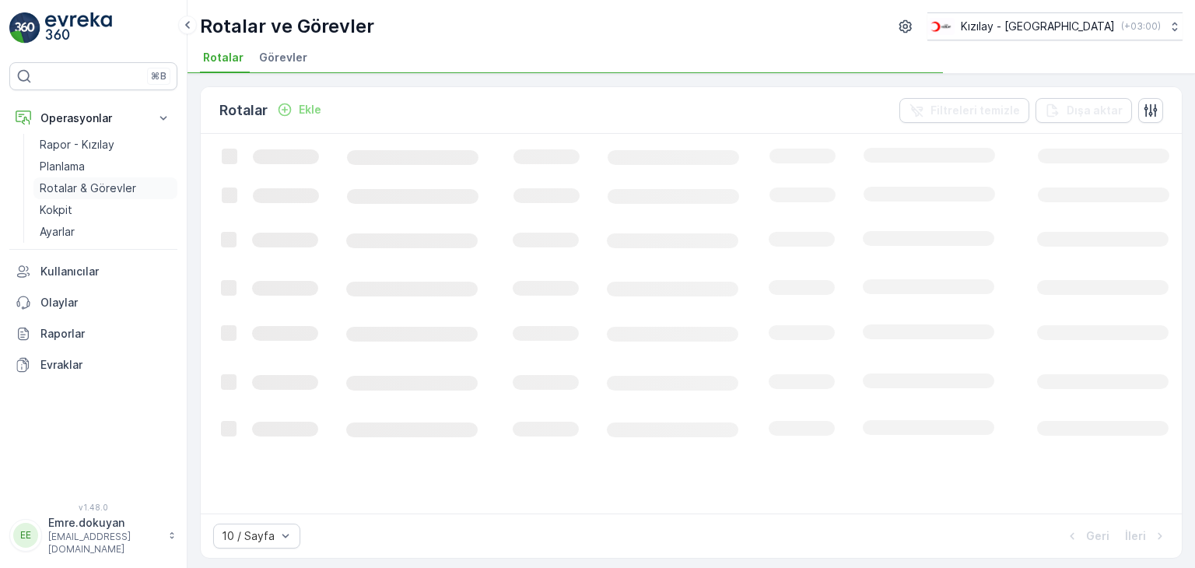 This screenshot has width=1195, height=568. I want to click on button: Filtreleri temizle, so click(964, 110).